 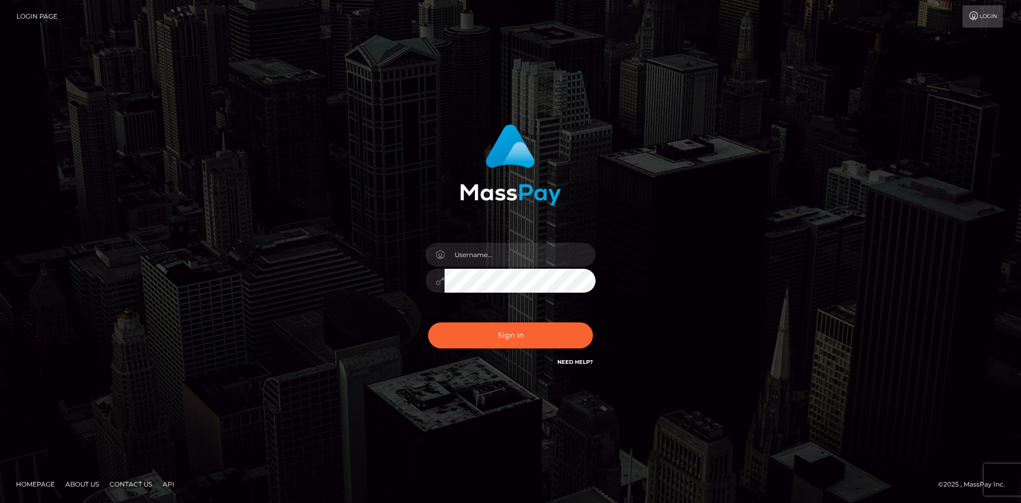 What do you see at coordinates (35, 484) in the screenshot?
I see `a: Homepage` at bounding box center [35, 484].